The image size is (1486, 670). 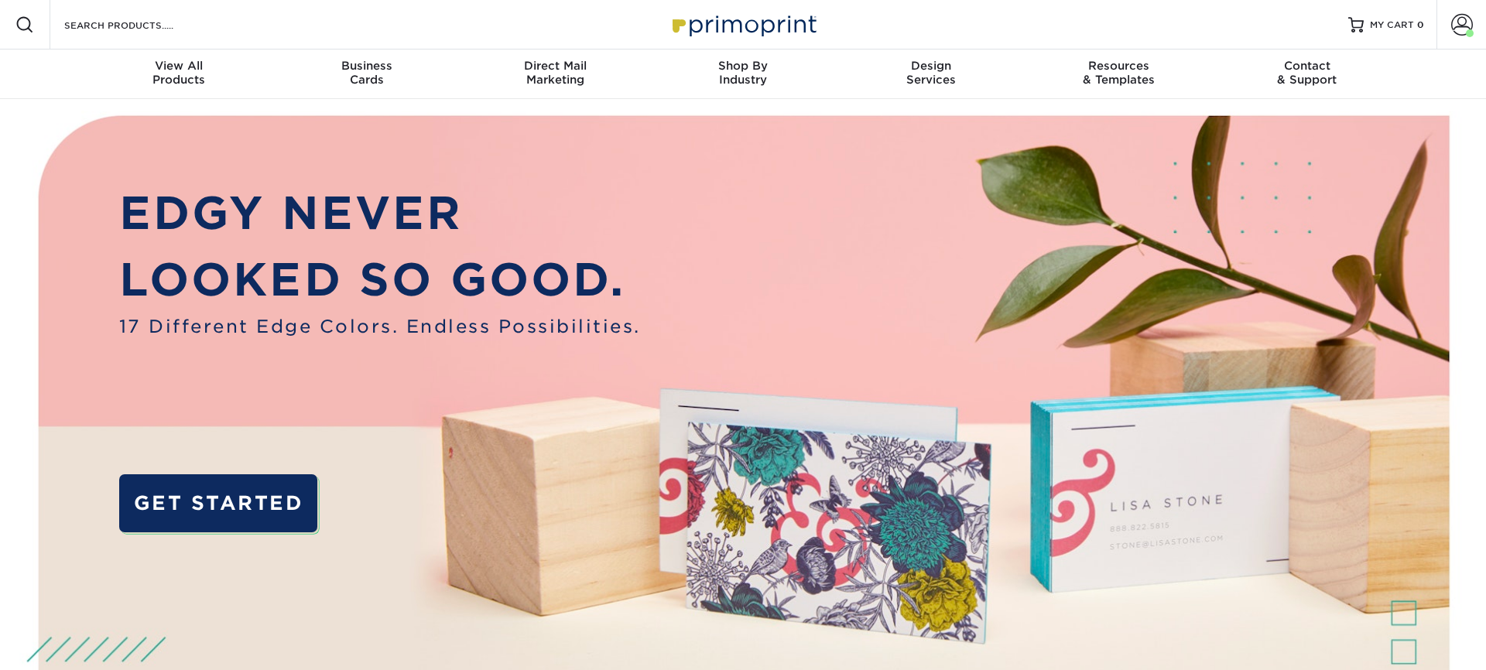 What do you see at coordinates (1307, 74) in the screenshot?
I see `a: Contact& Support` at bounding box center [1307, 74].